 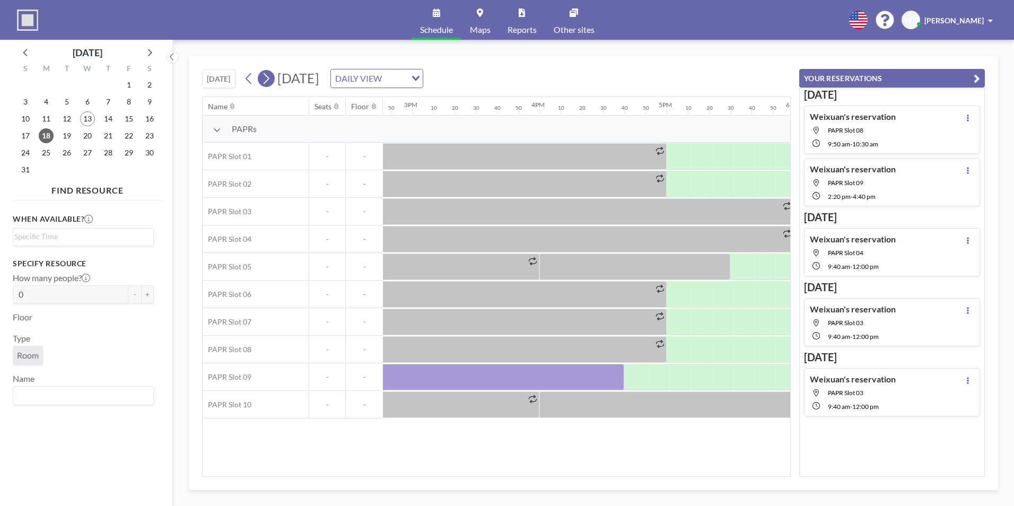 What do you see at coordinates (150, 102) in the screenshot?
I see `span: Saturday, August 9, 2025` at bounding box center [150, 102].